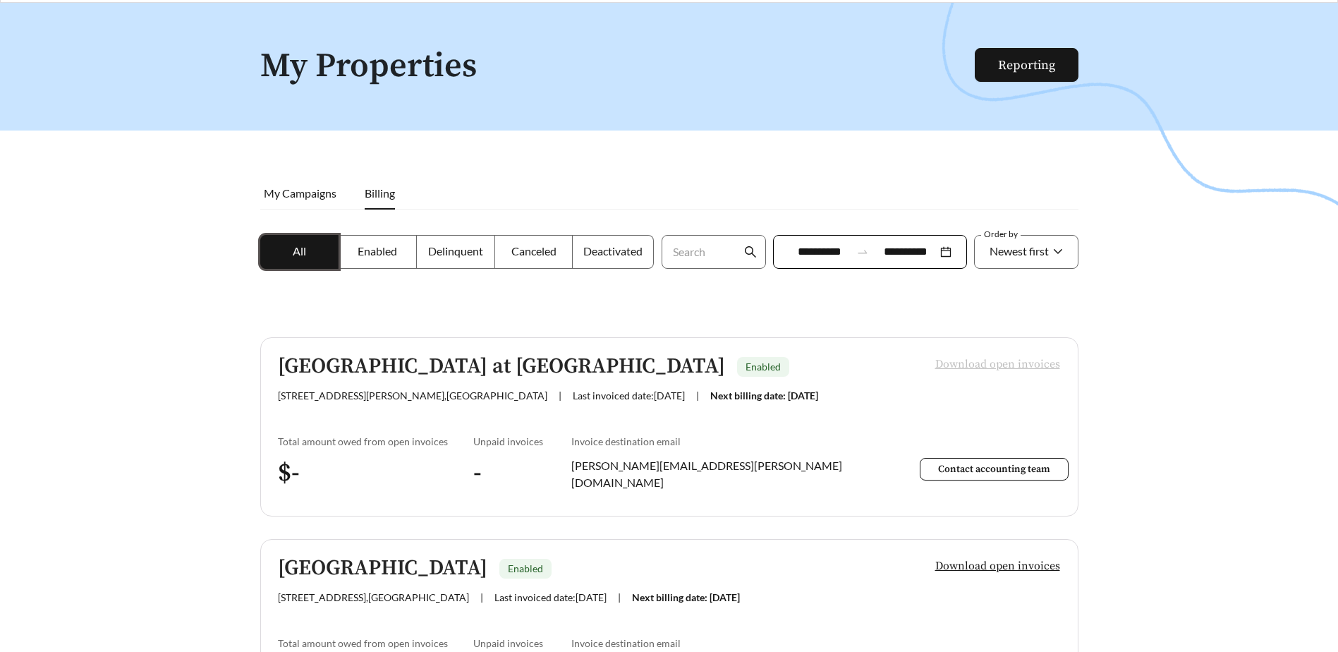 The height and width of the screenshot is (652, 1338). Describe the element at coordinates (994, 469) in the screenshot. I see `button: Contact accounting team` at that location.